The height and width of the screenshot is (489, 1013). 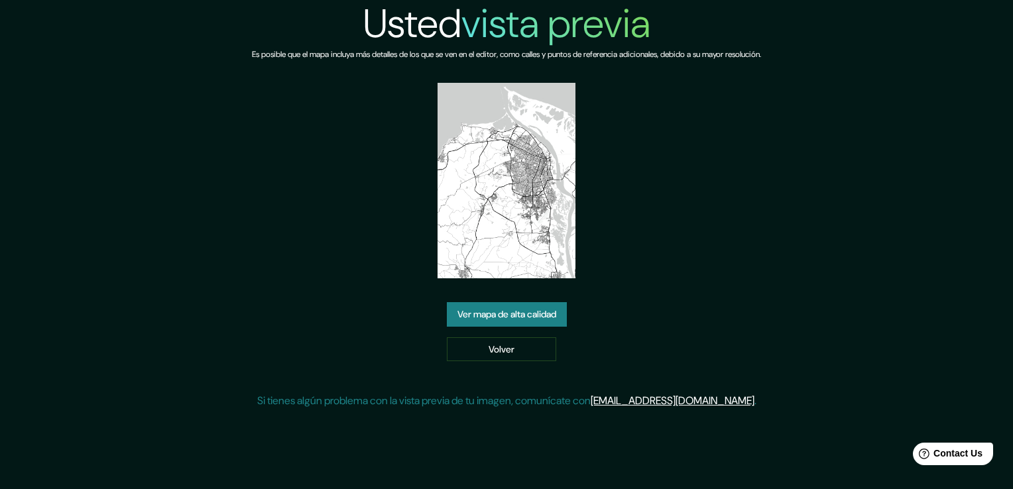 What do you see at coordinates (506, 54) in the screenshot?
I see `h6: Es posible que el mapa incluya más detalles de los que se ven en el editor, como calles y puntos ...` at bounding box center [506, 54].